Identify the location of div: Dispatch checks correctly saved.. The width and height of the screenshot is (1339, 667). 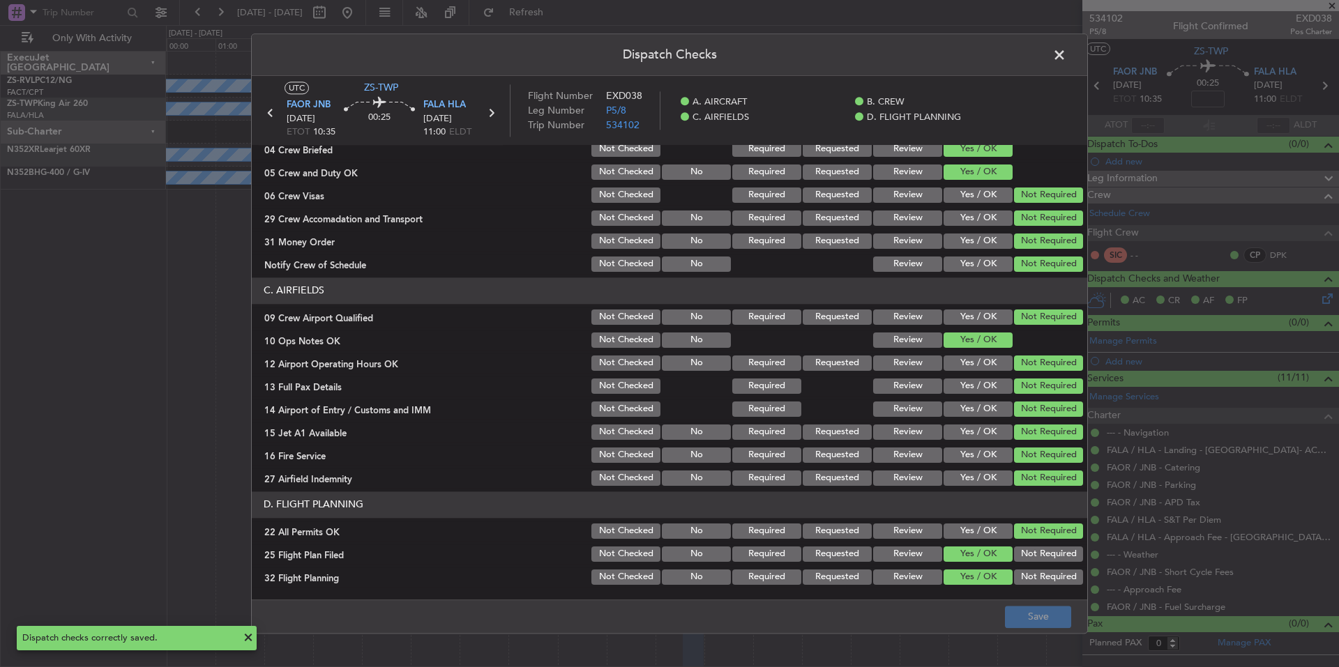
(129, 639).